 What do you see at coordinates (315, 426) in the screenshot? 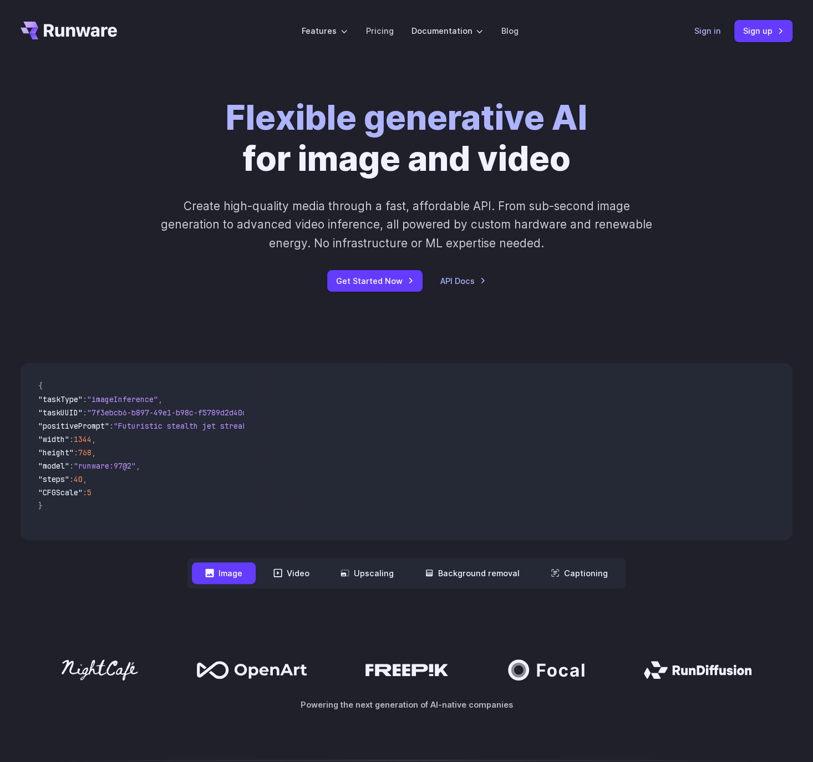
I see `span: "Futuristic stealth jet streaking through a neon-lit cityscape with glowing purple exhaust"` at bounding box center [315, 426].